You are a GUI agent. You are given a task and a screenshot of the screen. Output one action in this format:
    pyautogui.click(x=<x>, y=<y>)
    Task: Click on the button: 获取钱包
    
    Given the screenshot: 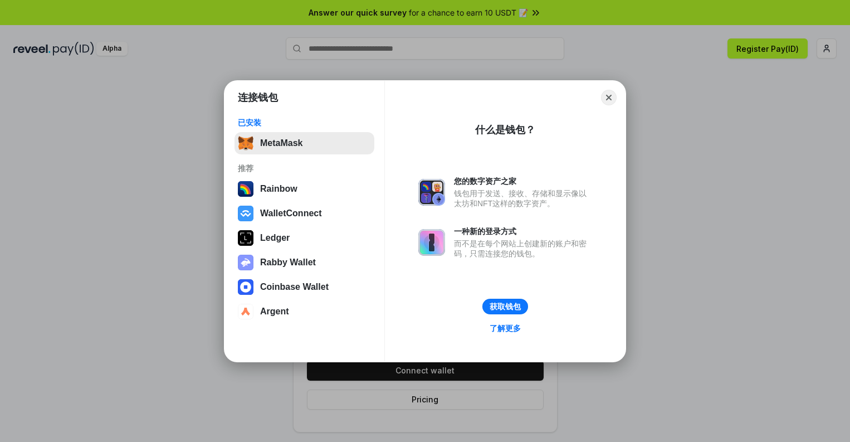 What is the action you would take?
    pyautogui.click(x=505, y=306)
    